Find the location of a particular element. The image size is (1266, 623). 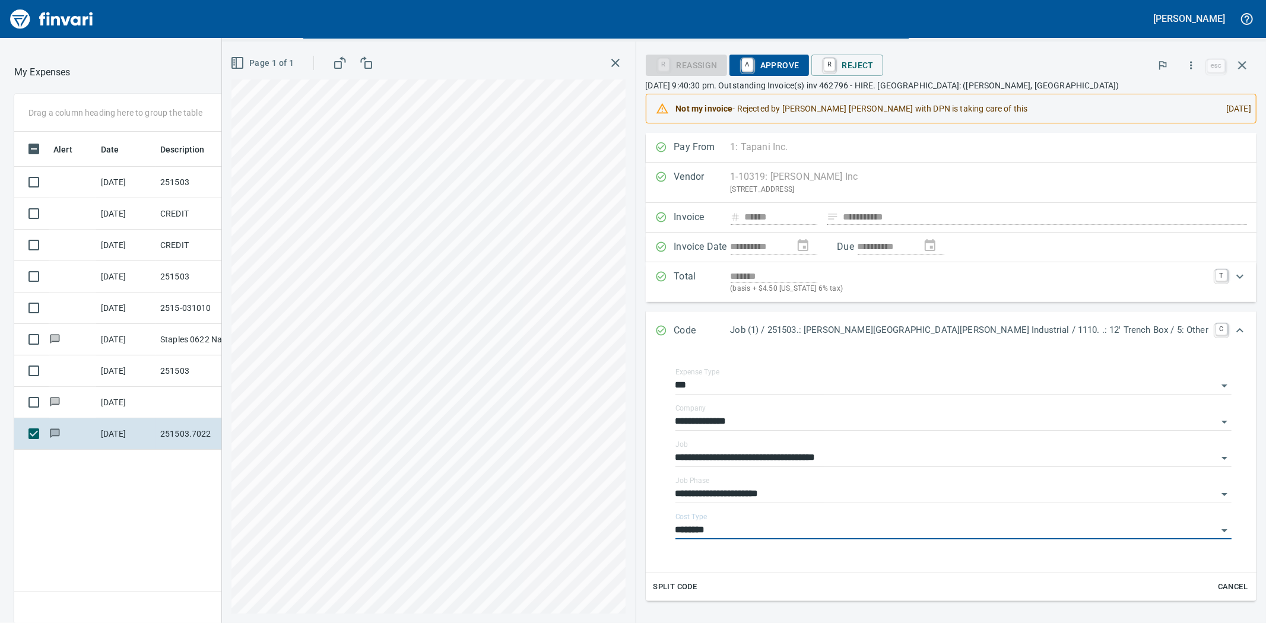

a: R is located at coordinates (829, 65).